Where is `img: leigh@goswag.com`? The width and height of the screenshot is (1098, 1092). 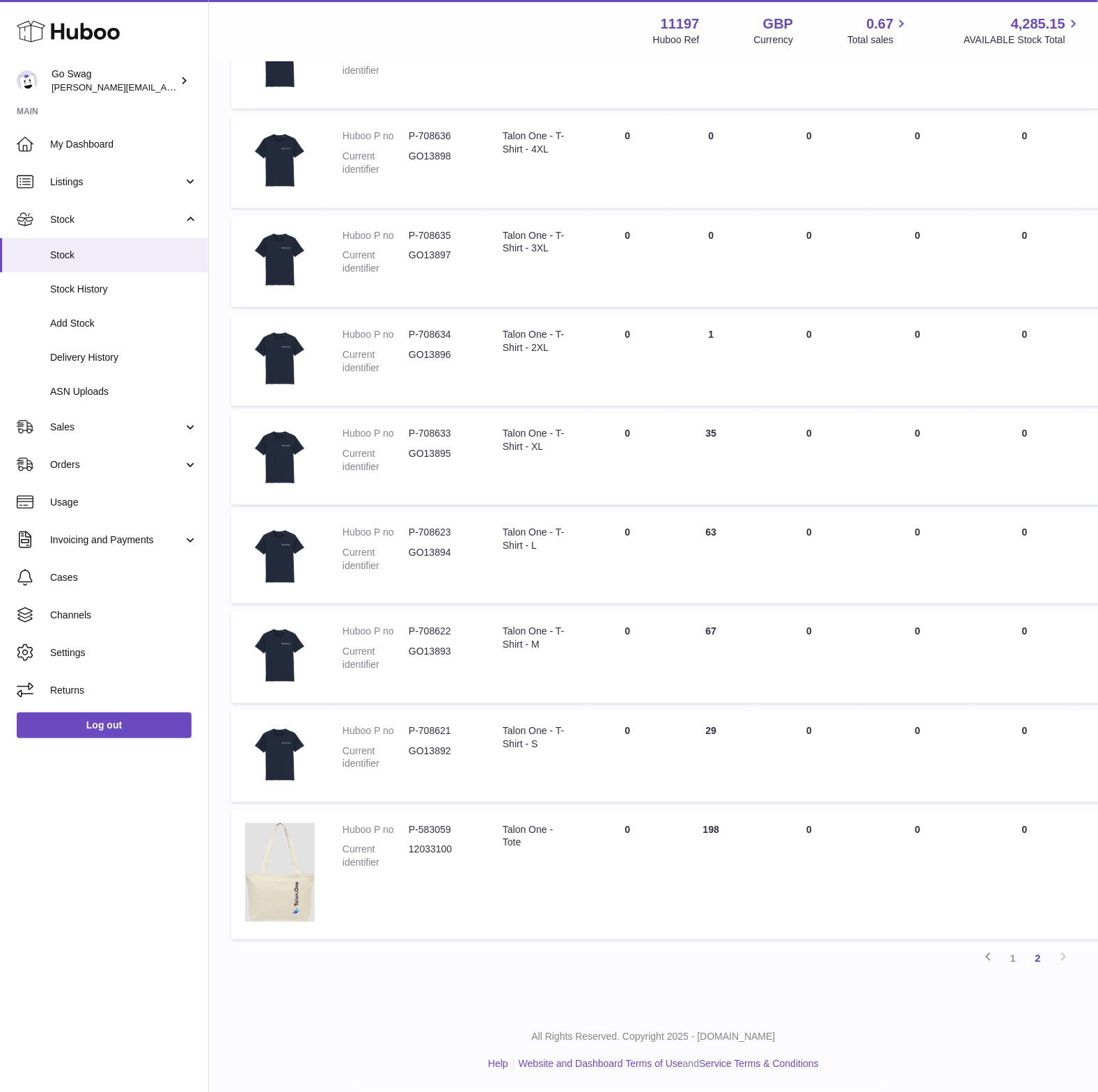
img: leigh@goswag.com is located at coordinates (27, 81).